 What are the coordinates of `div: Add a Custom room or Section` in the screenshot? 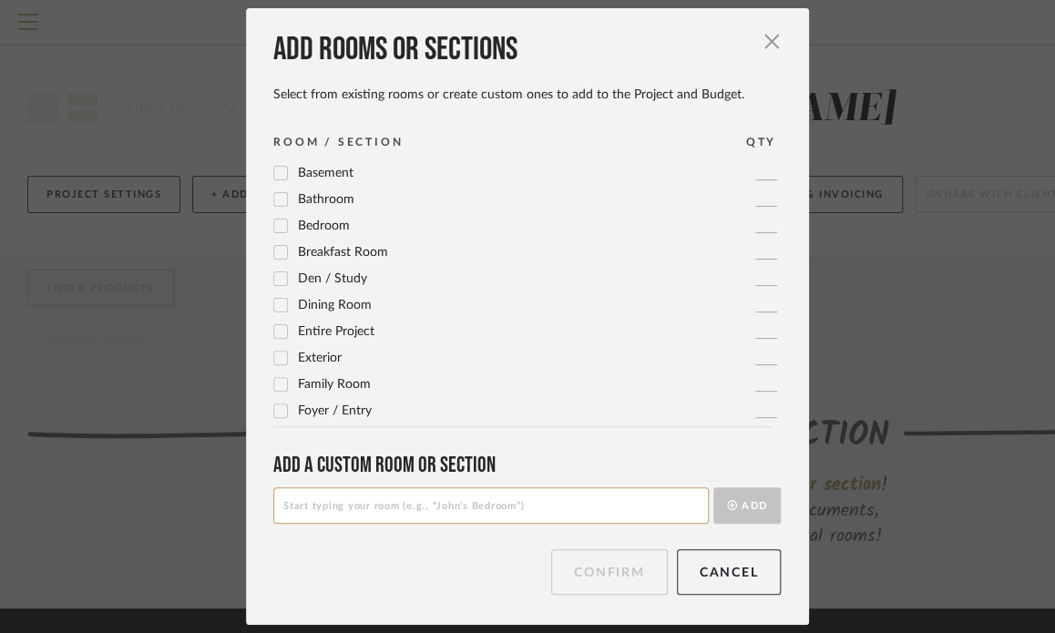 It's located at (527, 465).